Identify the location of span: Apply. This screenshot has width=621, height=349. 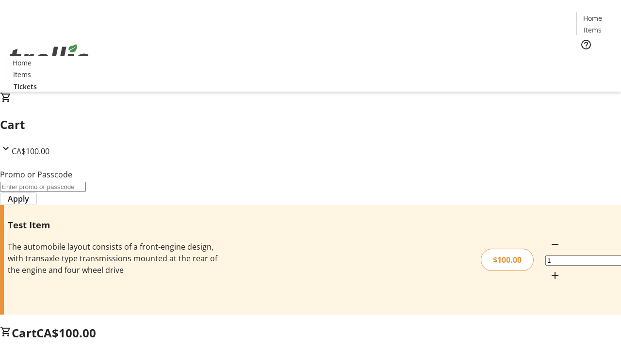
(18, 199).